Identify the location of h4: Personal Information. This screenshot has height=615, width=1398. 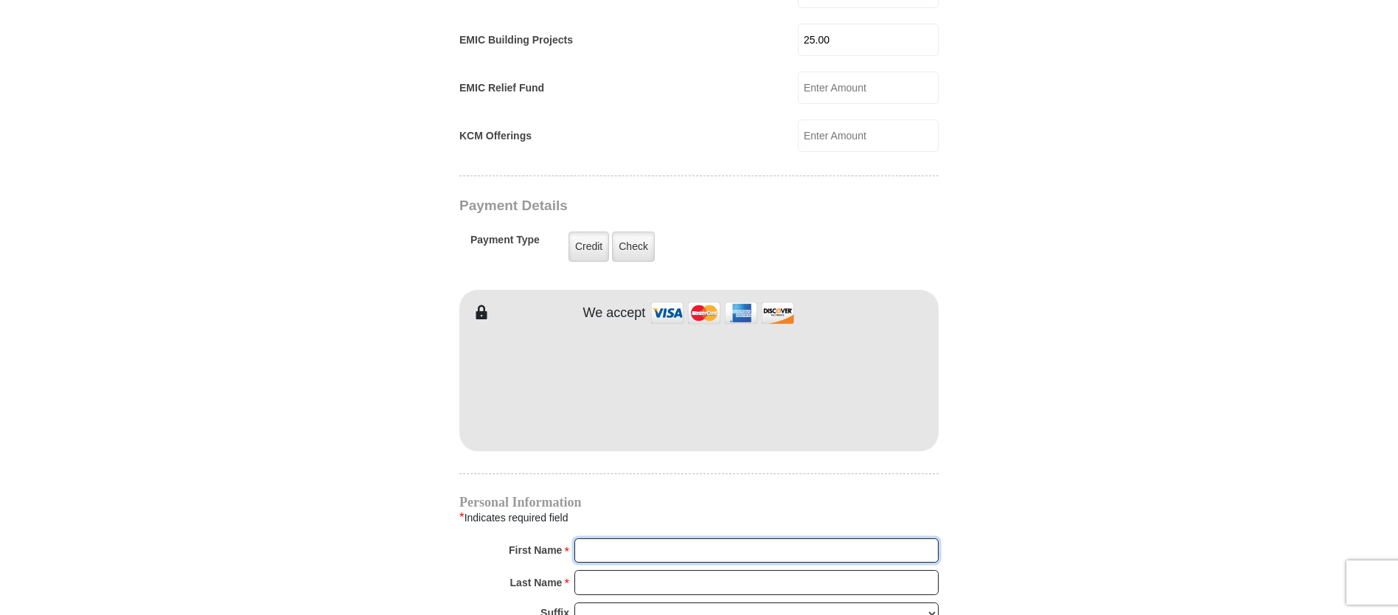
(699, 502).